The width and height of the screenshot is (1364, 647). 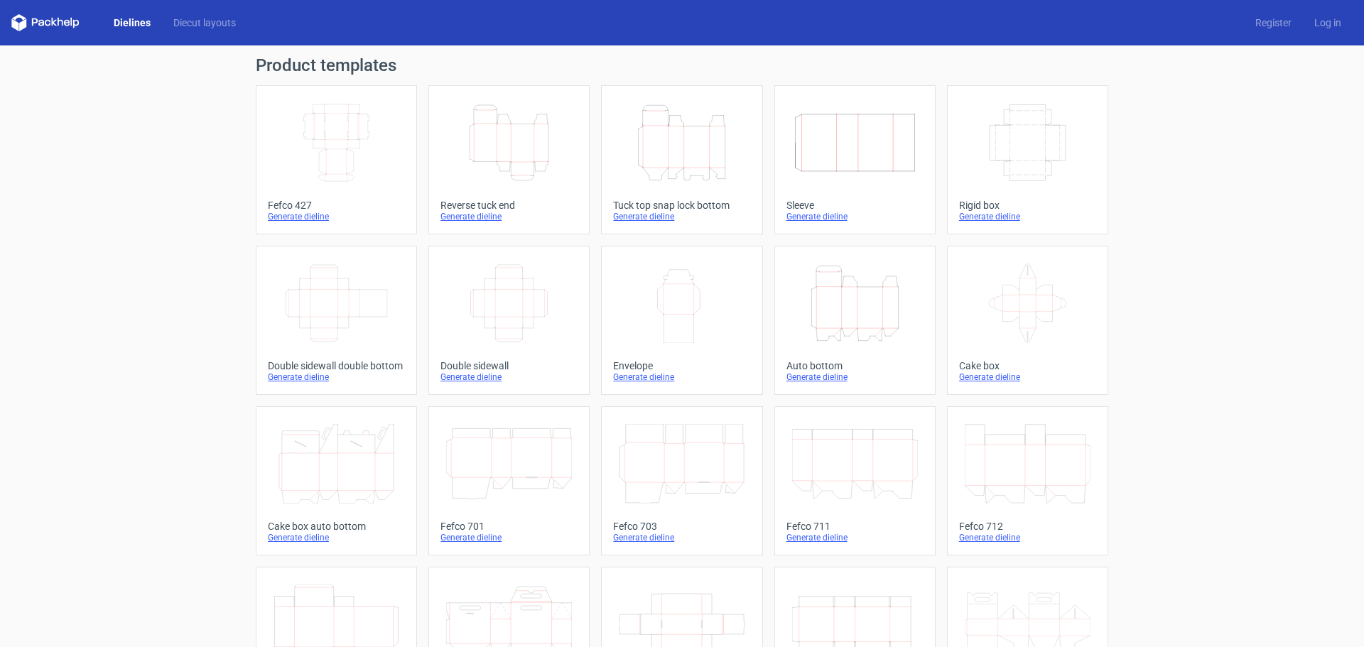 I want to click on div: Fefco 701, so click(x=509, y=526).